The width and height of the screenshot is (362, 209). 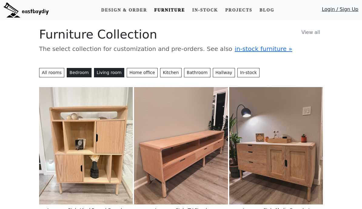 I want to click on a: Furniture, so click(x=170, y=10).